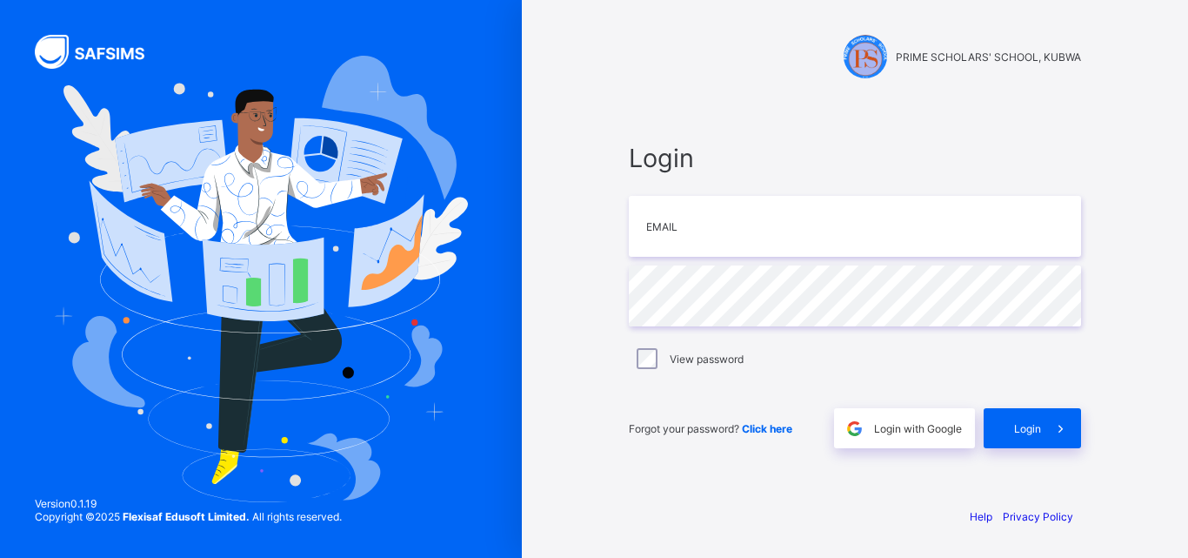 This screenshot has width=1188, height=558. I want to click on span: PRIME SCHOLARS' SCHOOL, KUBWA, so click(988, 57).